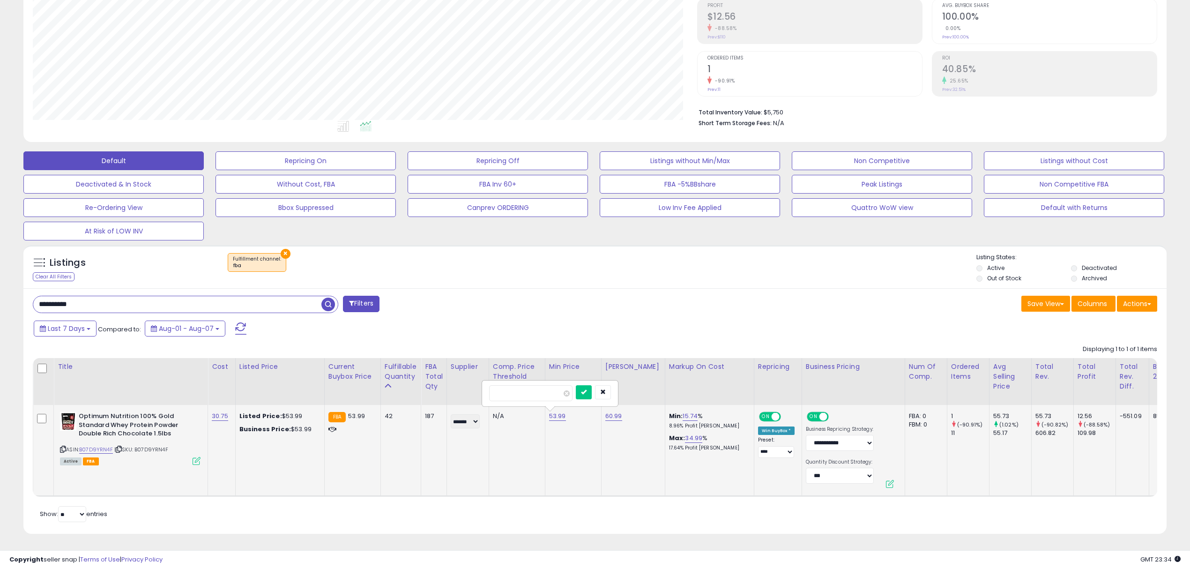 This screenshot has height=569, width=1190. What do you see at coordinates (957, 81) in the screenshot?
I see `small: 25.65%` at bounding box center [957, 81].